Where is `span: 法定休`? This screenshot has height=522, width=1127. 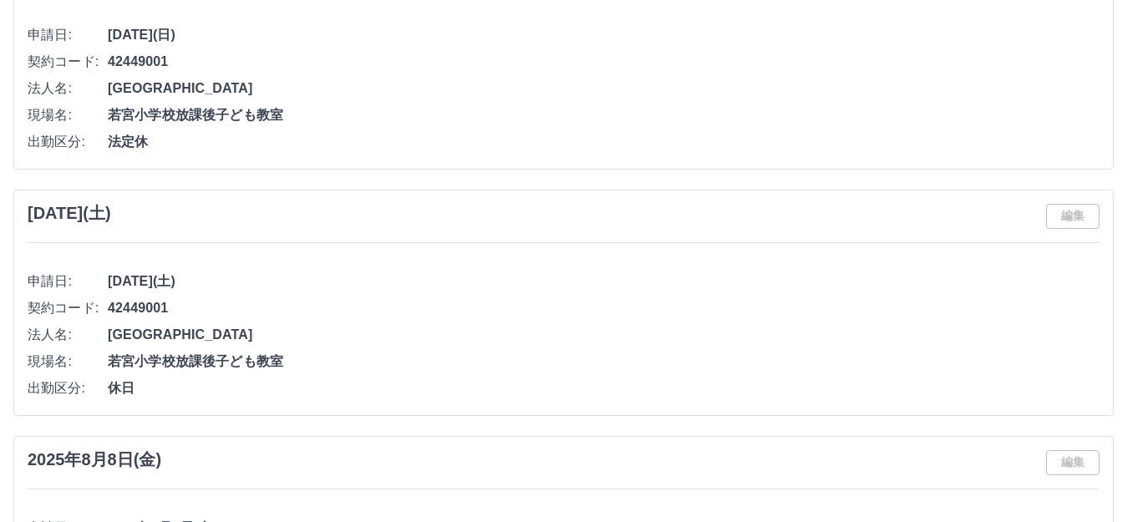
span: 法定休 is located at coordinates (603, 142).